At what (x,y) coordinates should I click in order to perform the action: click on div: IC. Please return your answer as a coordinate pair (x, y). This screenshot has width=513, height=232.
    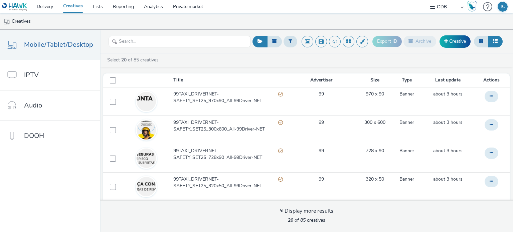
    Looking at the image, I should click on (503, 7).